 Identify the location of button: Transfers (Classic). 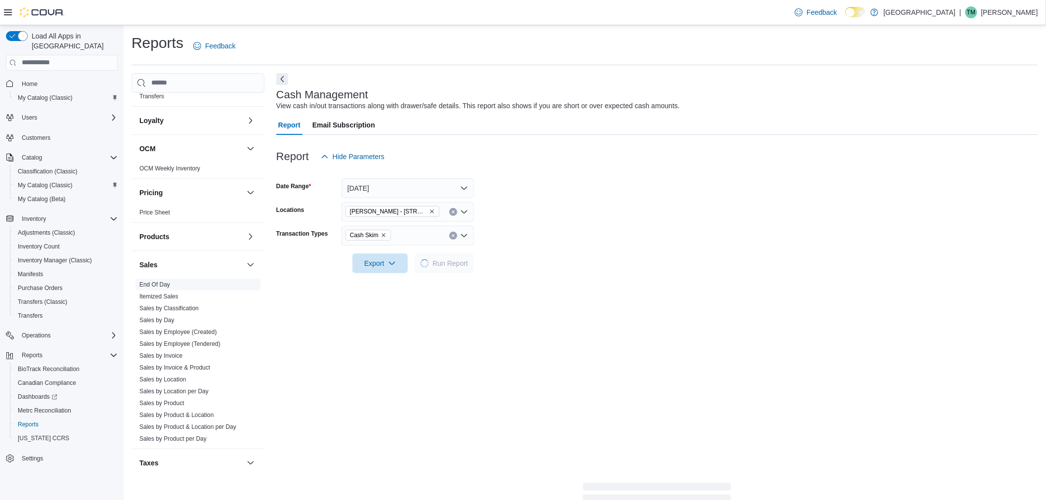
(66, 302).